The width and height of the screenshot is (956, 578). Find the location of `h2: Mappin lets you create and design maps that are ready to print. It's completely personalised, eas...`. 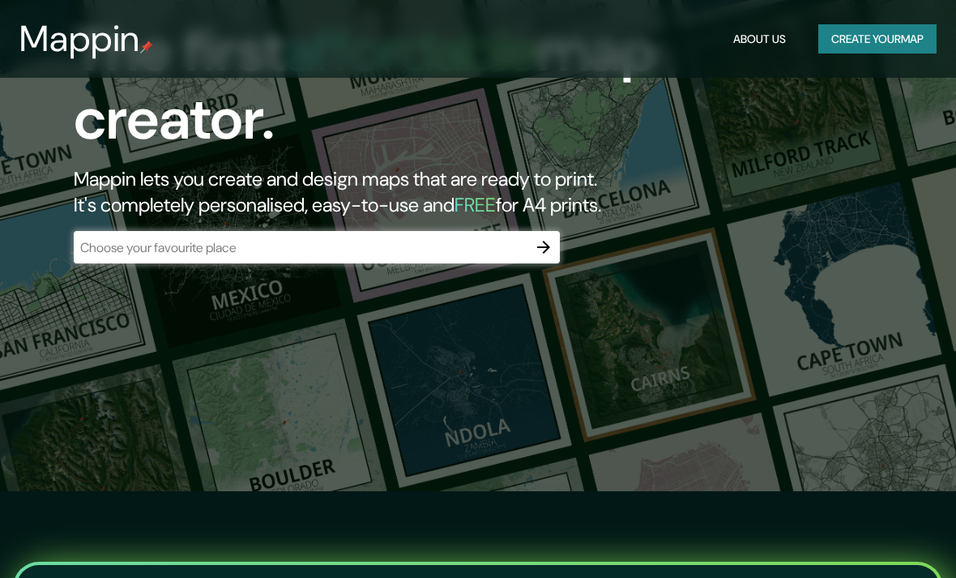

h2: Mappin lets you create and design maps that are ready to print. It's completely personalised, eas... is located at coordinates (456, 192).